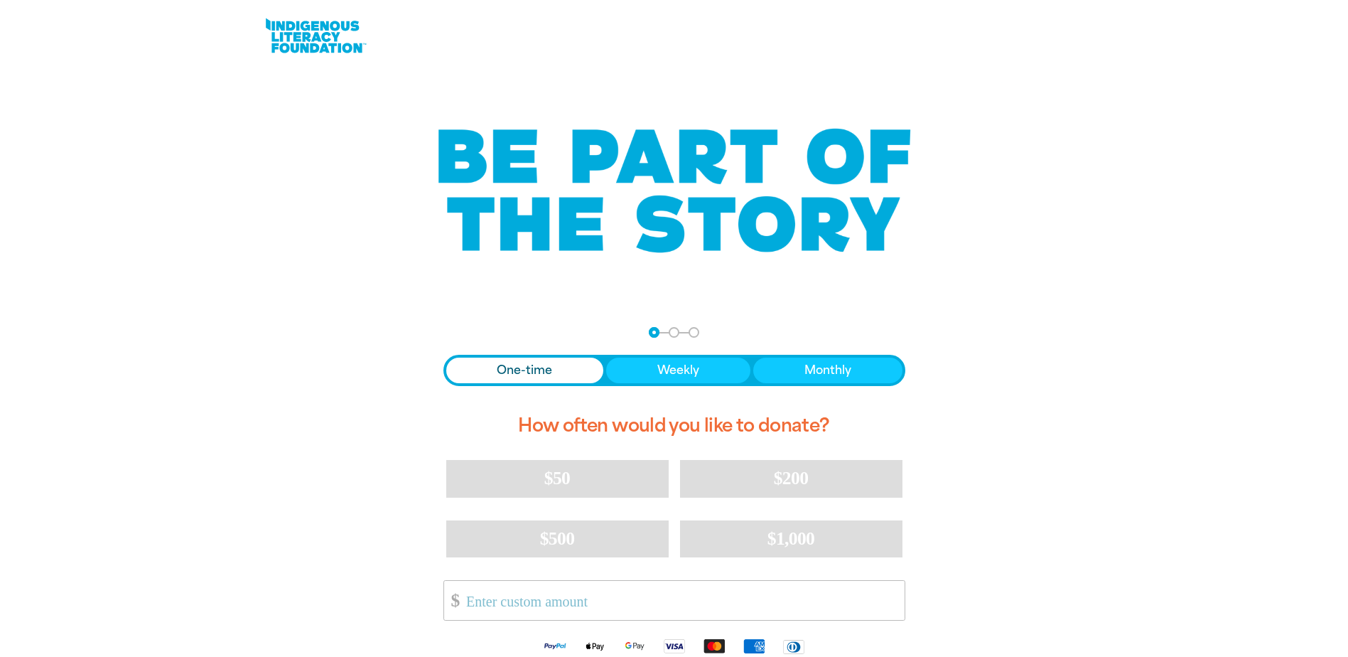  Describe the element at coordinates (635, 645) in the screenshot. I see `img: Google Pay logo` at that location.